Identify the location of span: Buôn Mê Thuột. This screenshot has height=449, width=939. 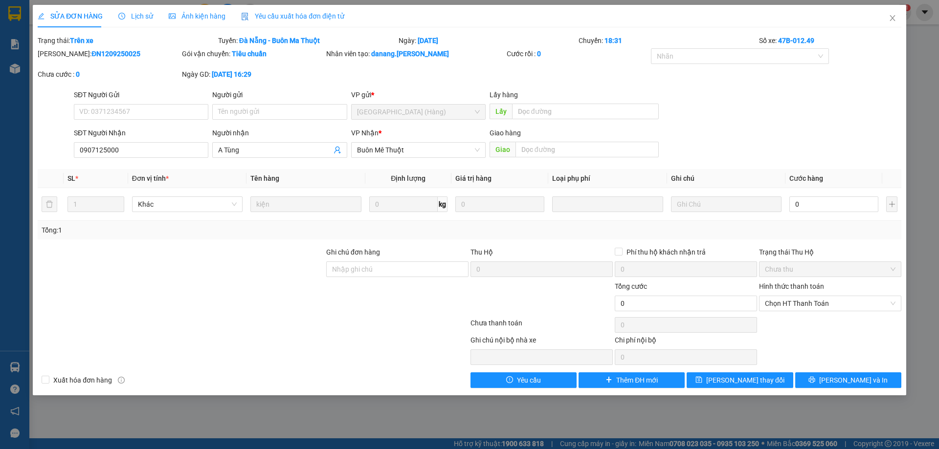
(418, 150).